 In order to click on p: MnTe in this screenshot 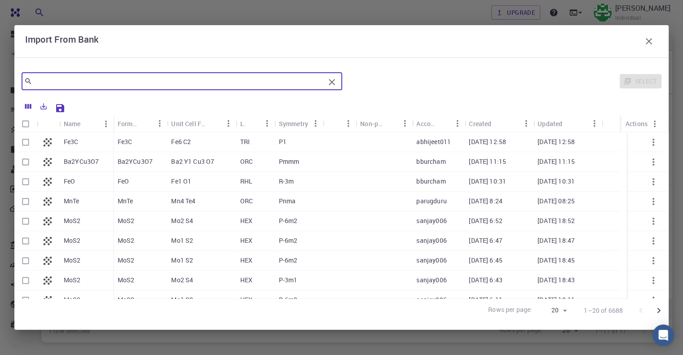, I will do `click(125, 201)`.